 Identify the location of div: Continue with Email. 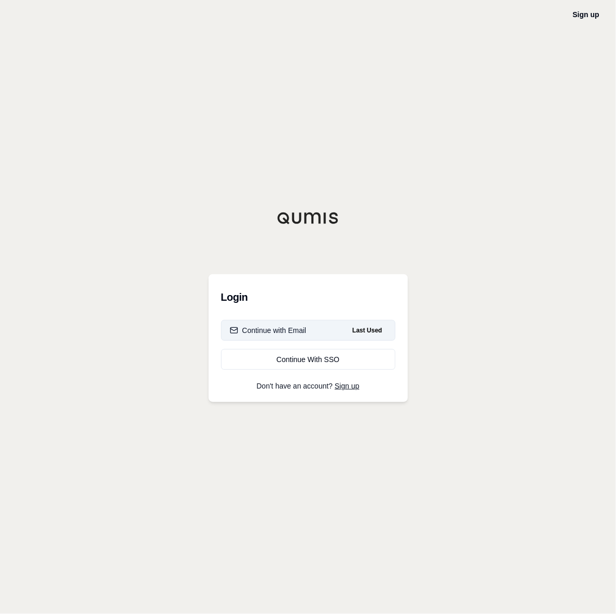
(268, 330).